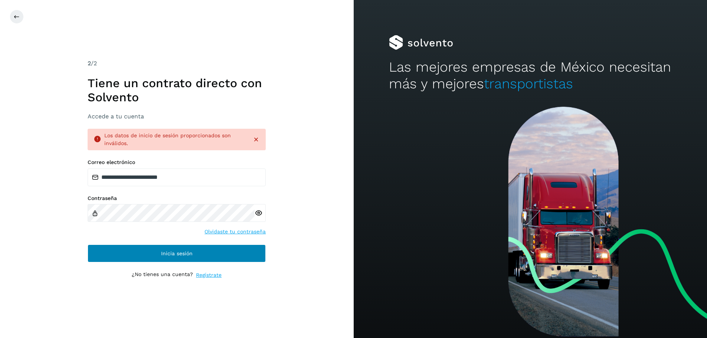 The width and height of the screenshot is (707, 338). Describe the element at coordinates (530, 75) in the screenshot. I see `h2: Las mejores empresas de México necesitan más y mejores` at that location.